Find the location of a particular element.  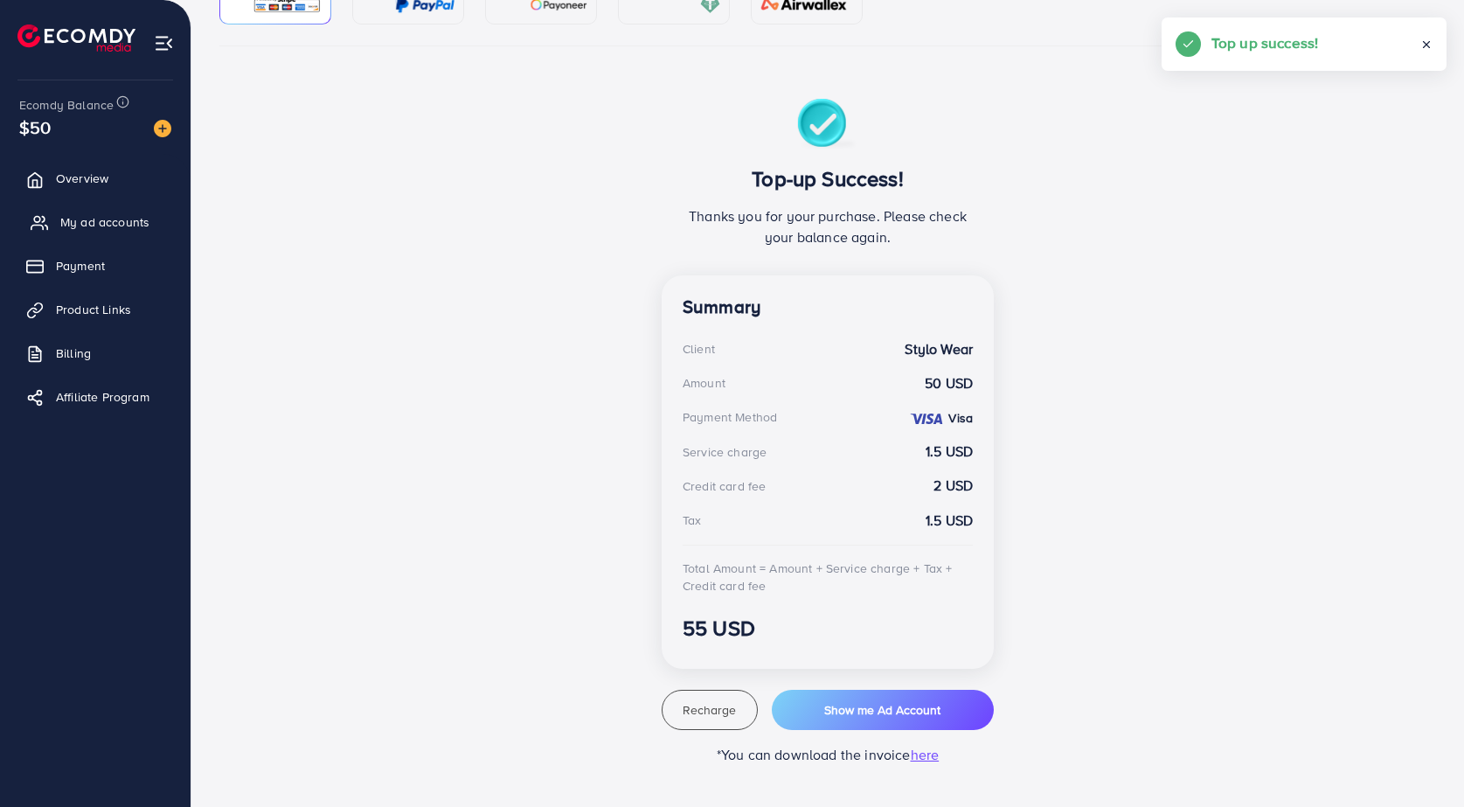

span: Affiliate Program is located at coordinates (102, 397).